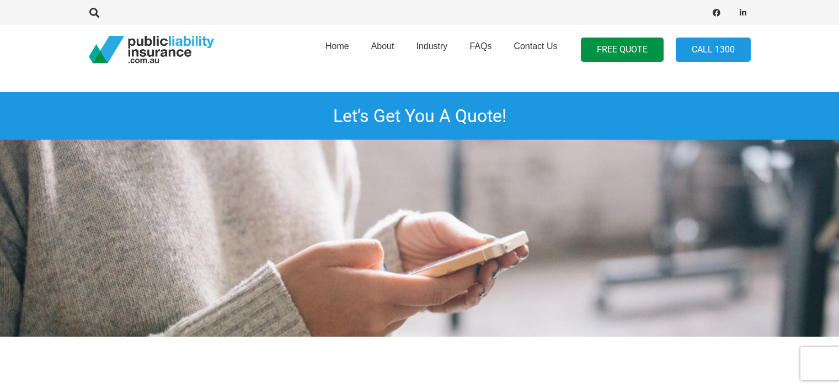 The height and width of the screenshot is (388, 839). What do you see at coordinates (713, 50) in the screenshot?
I see `a: Call 1300` at bounding box center [713, 50].